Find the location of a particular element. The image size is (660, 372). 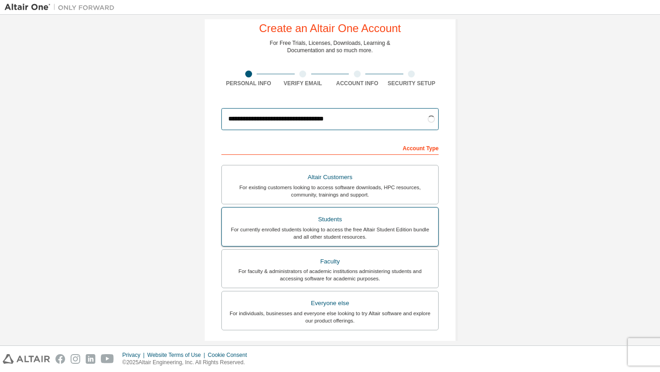

p: © 2025 Altair Engineering, Inc. All Rights Reserved. is located at coordinates (187, 362).